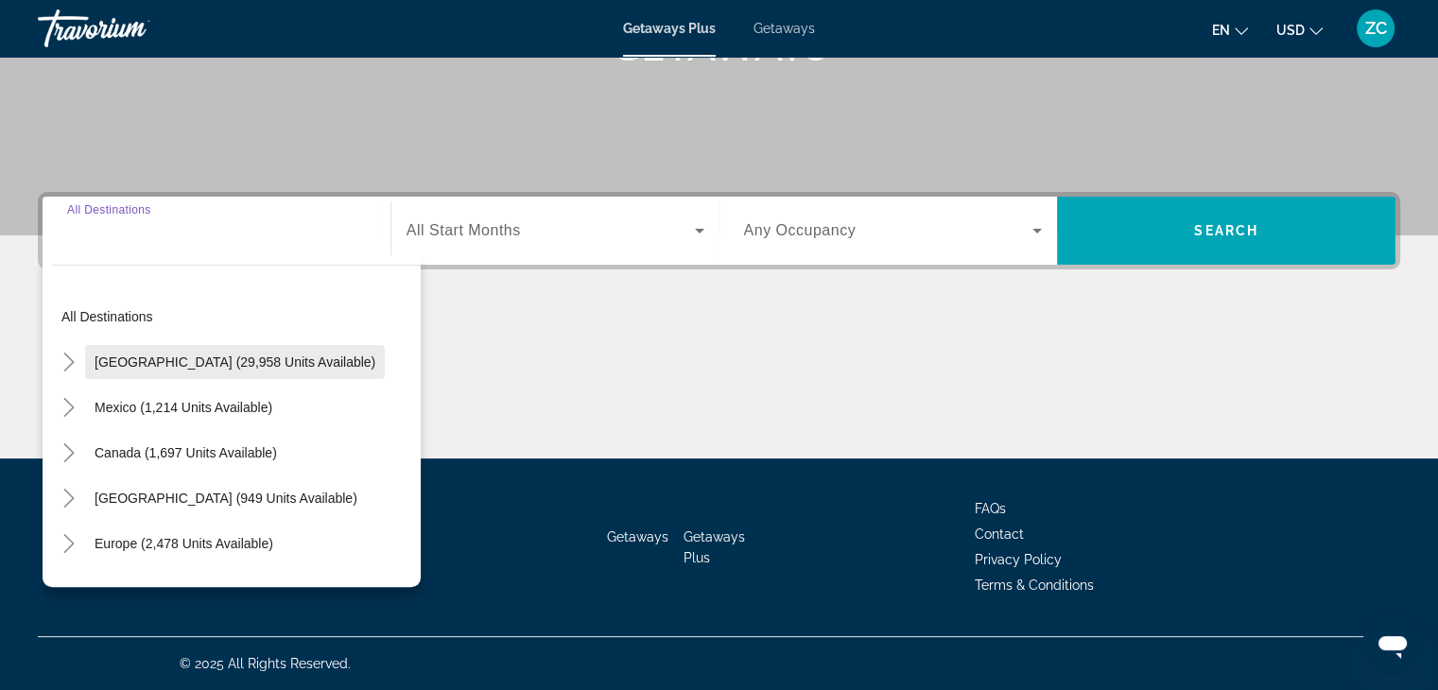 The height and width of the screenshot is (690, 1438). What do you see at coordinates (132, 28) in the screenshot?
I see `a: Travorium` at bounding box center [132, 28].